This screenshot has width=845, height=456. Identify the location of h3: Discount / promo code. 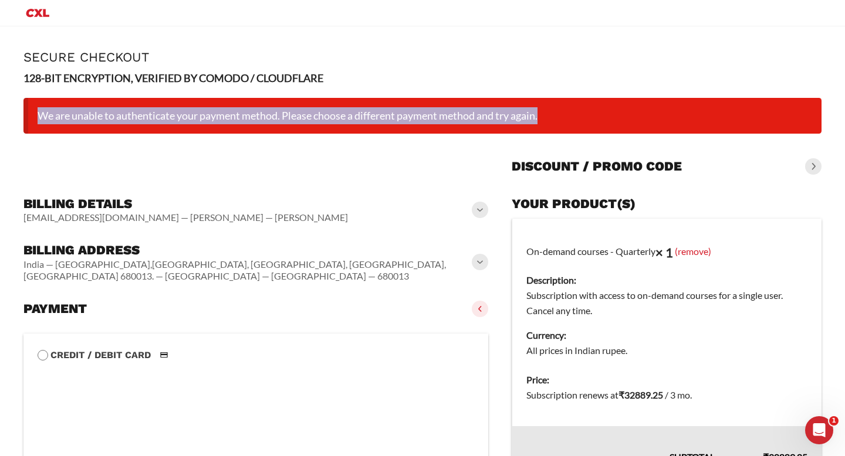
(597, 167).